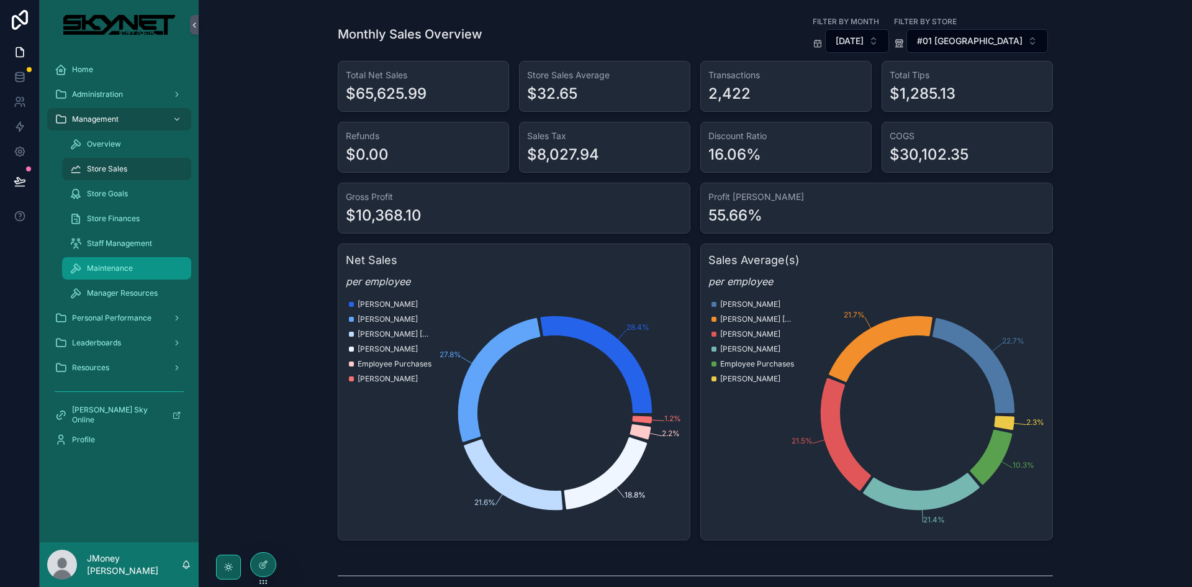 Image resolution: width=1192 pixels, height=587 pixels. Describe the element at coordinates (96, 343) in the screenshot. I see `span: Leaderboards` at that location.